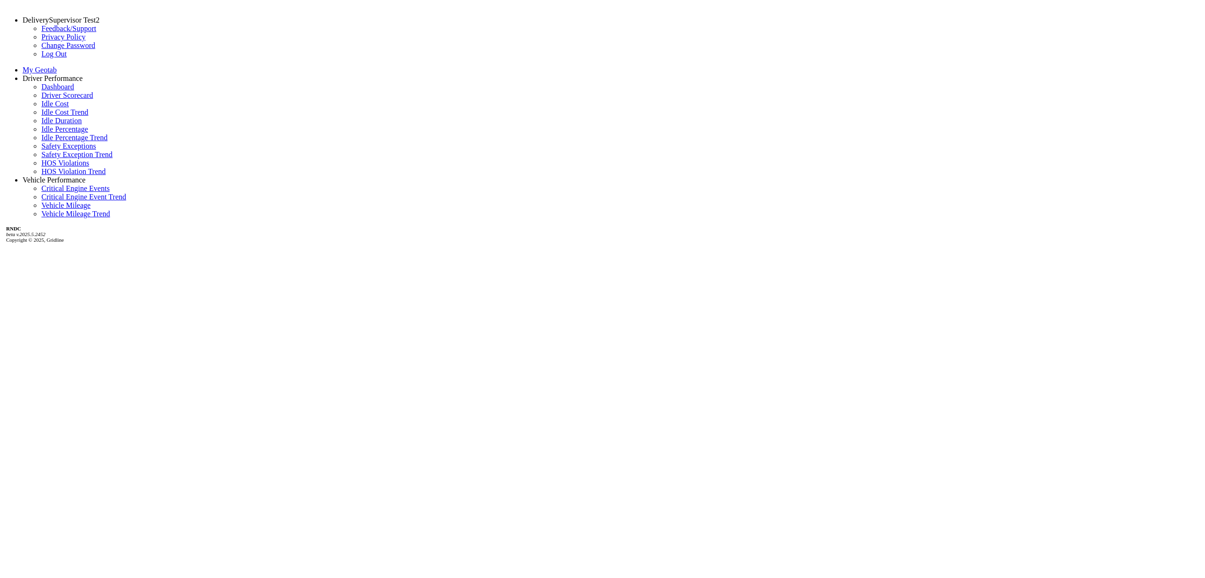 Image resolution: width=1205 pixels, height=578 pixels. Describe the element at coordinates (26, 234) in the screenshot. I see `i: beta v.2025.5.2452` at that location.